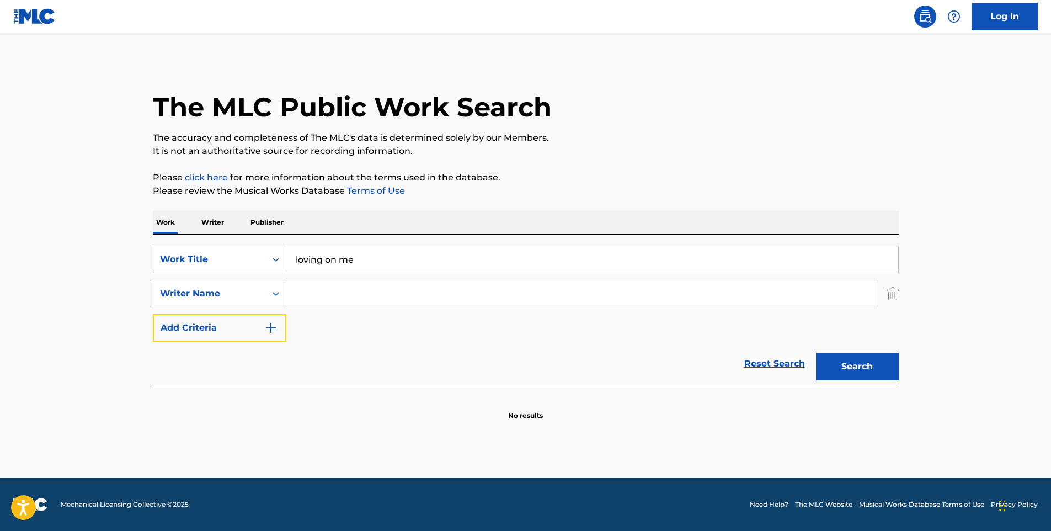 This screenshot has height=531, width=1051. What do you see at coordinates (526, 316) in the screenshot?
I see `form: Search Form` at bounding box center [526, 316].